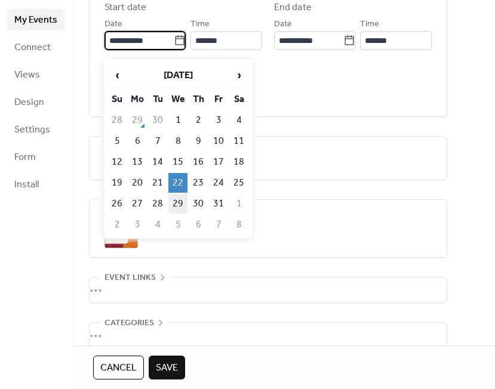 This screenshot has width=495, height=389. What do you see at coordinates (198, 99) in the screenshot?
I see `th: Th` at bounding box center [198, 99].